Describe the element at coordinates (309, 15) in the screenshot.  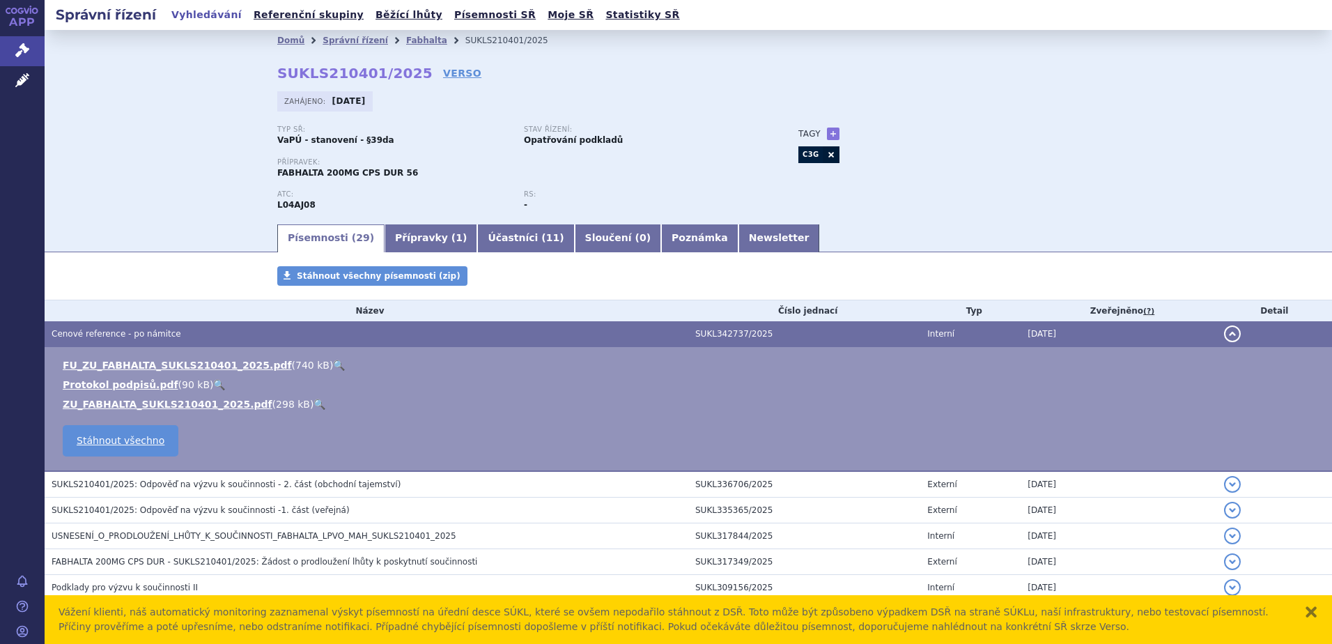
I see `a: Referenční skupiny` at that location.